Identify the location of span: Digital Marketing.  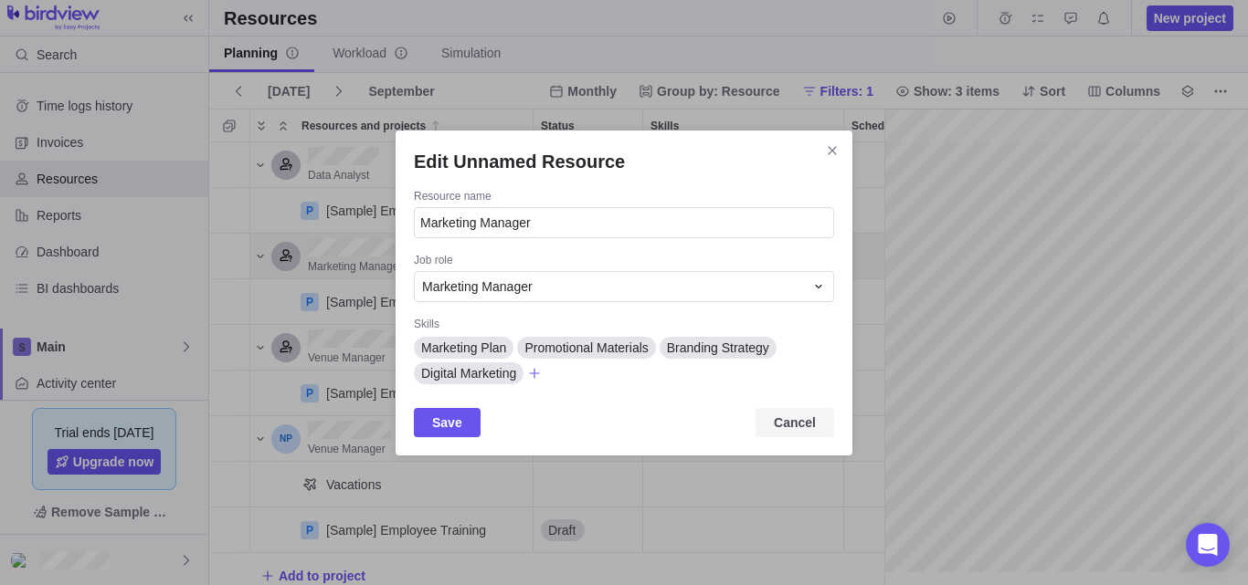
(469, 374).